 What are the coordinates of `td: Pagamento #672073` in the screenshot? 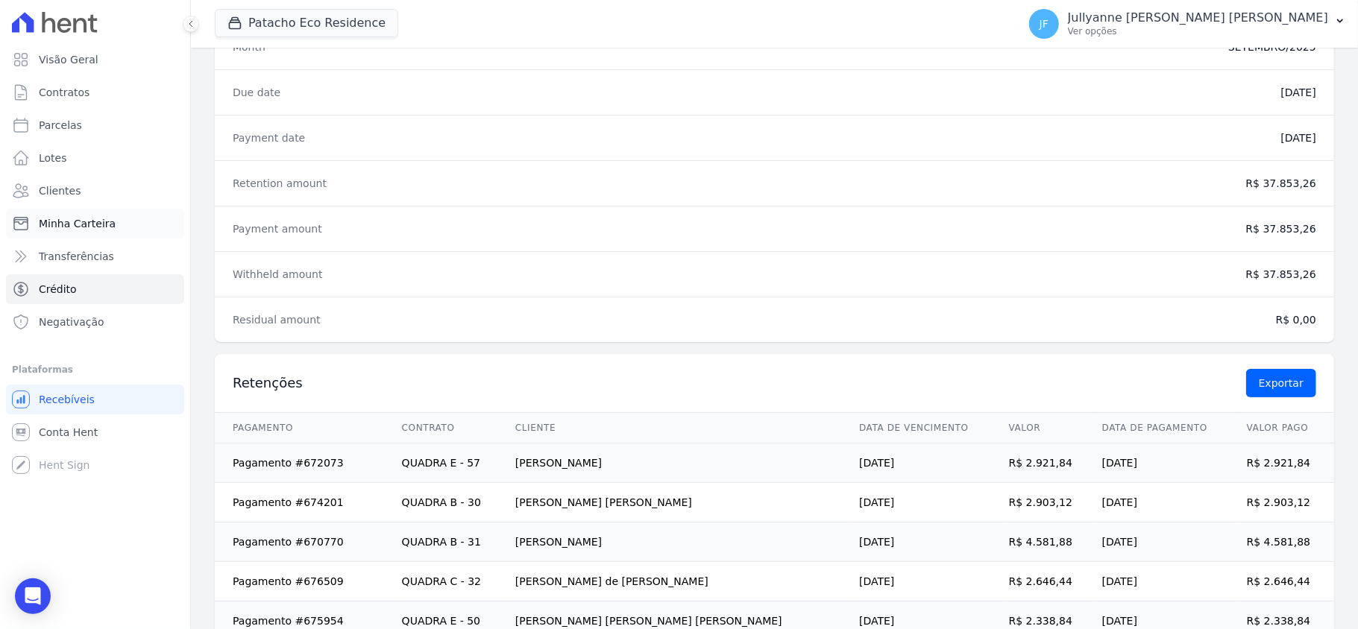 It's located at (305, 463).